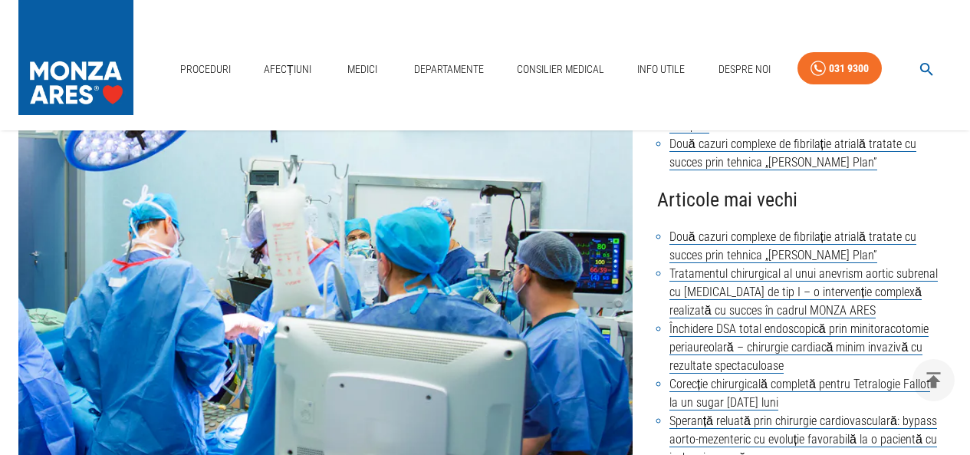 The width and height of the screenshot is (970, 455). I want to click on a: Afecțiuni, so click(287, 69).